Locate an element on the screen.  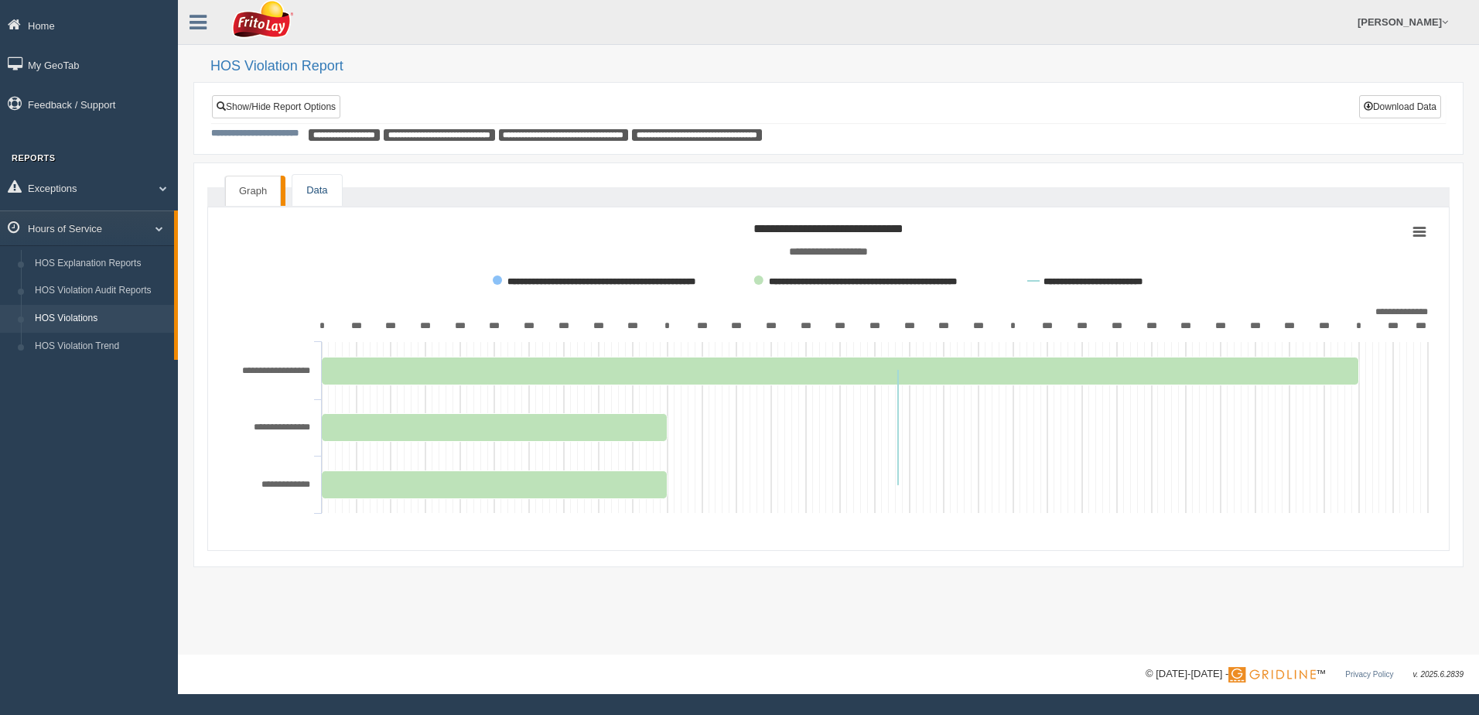
a: Show/Hide Report Options is located at coordinates (276, 107).